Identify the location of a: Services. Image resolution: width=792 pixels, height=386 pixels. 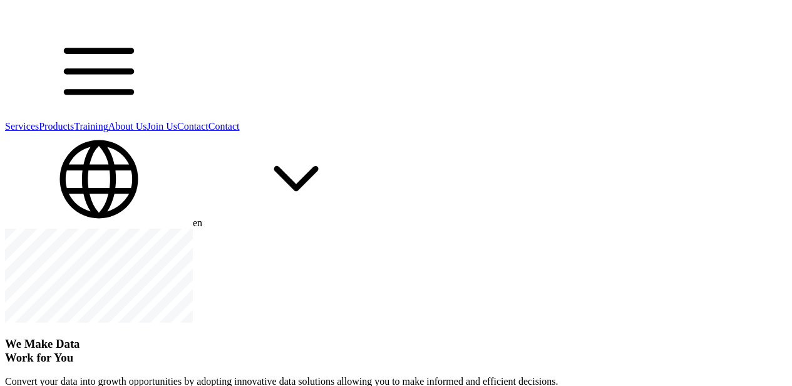
(22, 126).